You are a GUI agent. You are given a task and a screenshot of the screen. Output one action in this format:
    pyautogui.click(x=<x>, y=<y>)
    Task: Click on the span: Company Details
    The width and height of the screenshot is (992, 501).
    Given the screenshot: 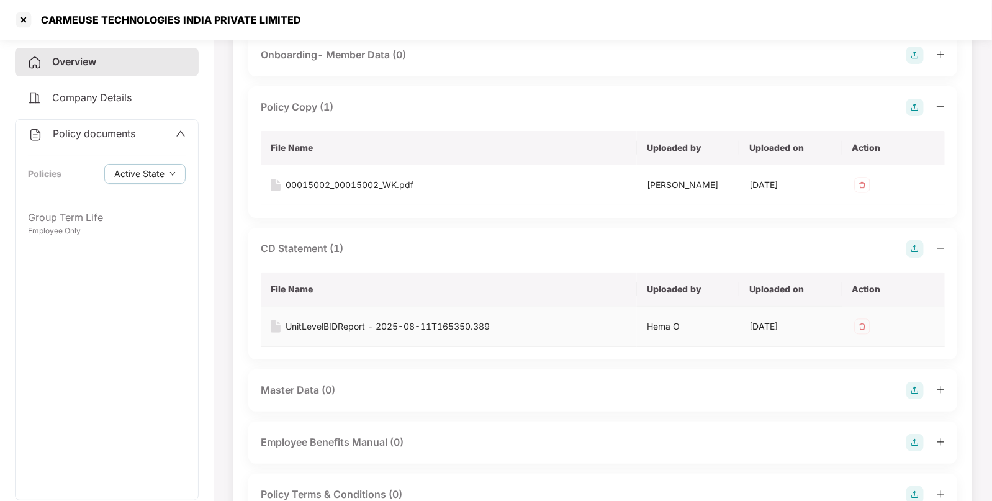 What is the action you would take?
    pyautogui.click(x=92, y=97)
    